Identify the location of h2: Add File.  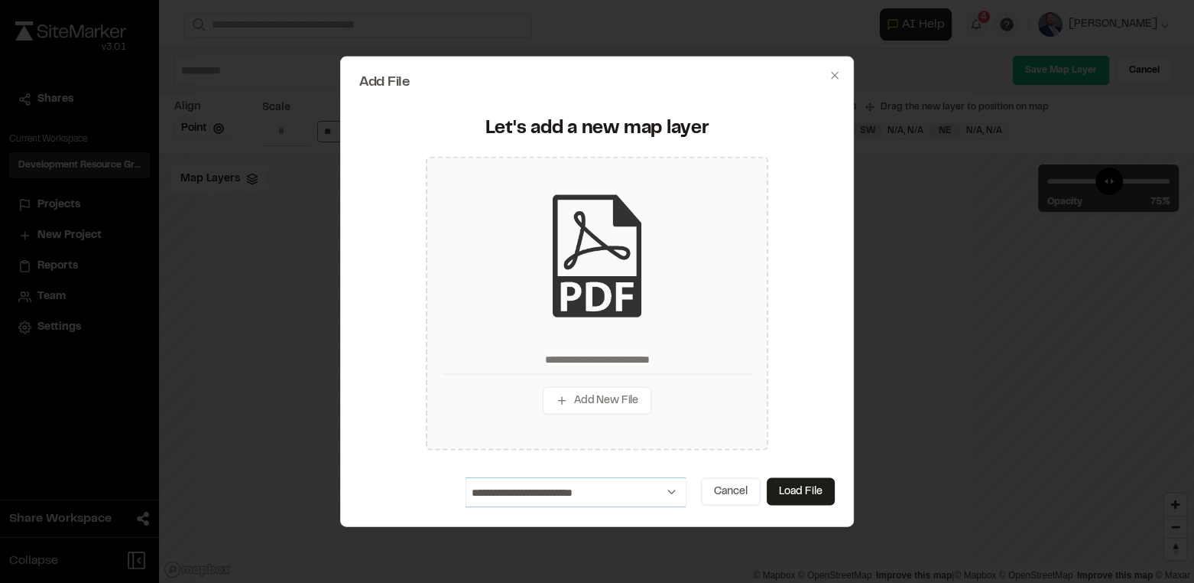
(597, 83).